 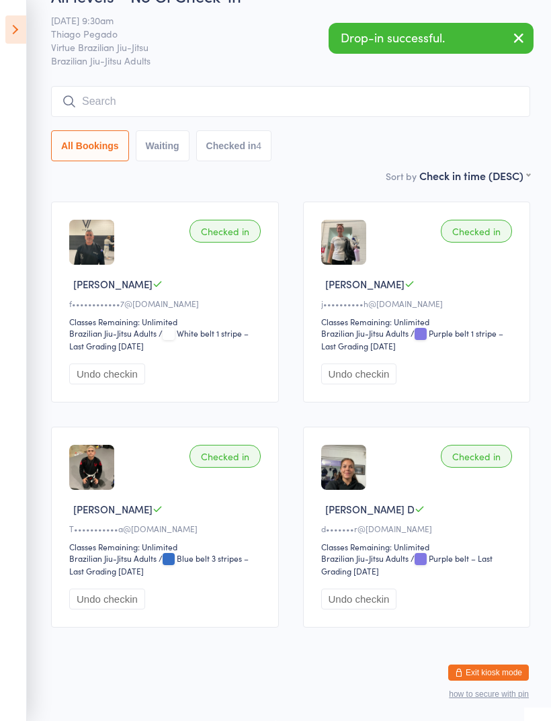 I want to click on img: image1669105392.png, so click(x=91, y=467).